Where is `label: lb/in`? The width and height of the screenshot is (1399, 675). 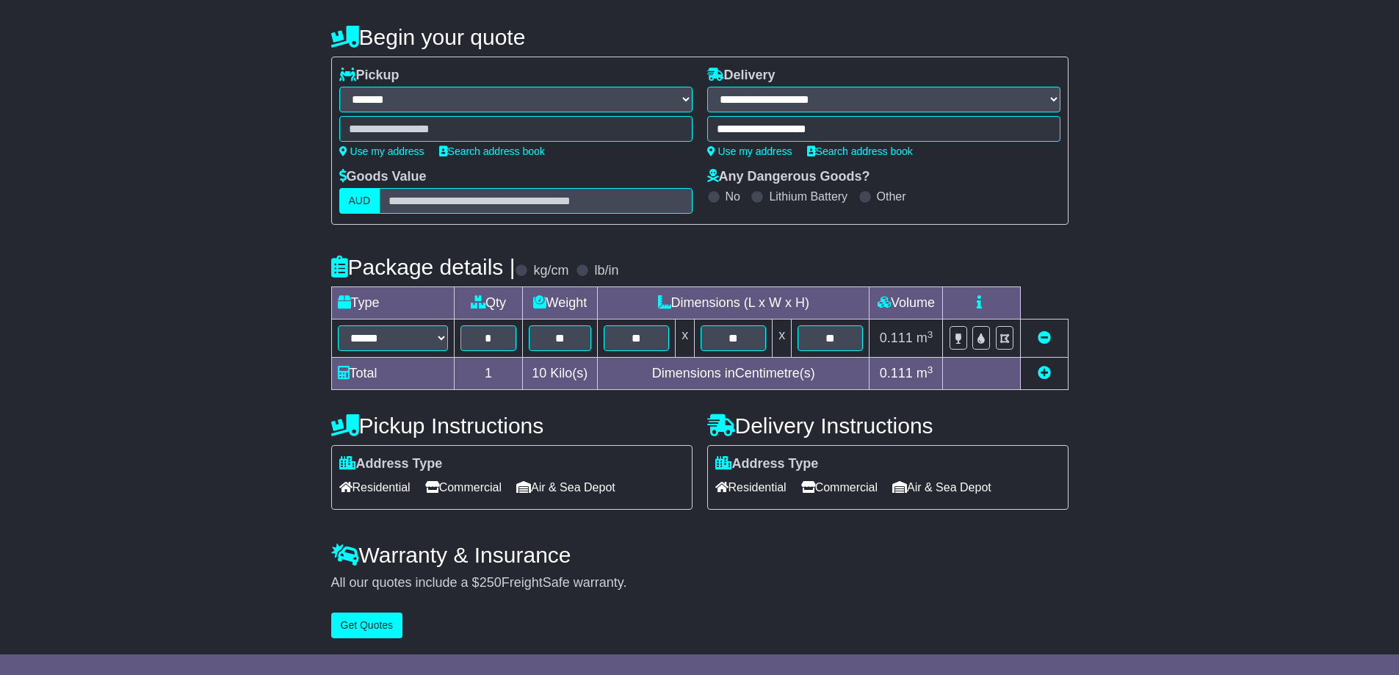 label: lb/in is located at coordinates (606, 271).